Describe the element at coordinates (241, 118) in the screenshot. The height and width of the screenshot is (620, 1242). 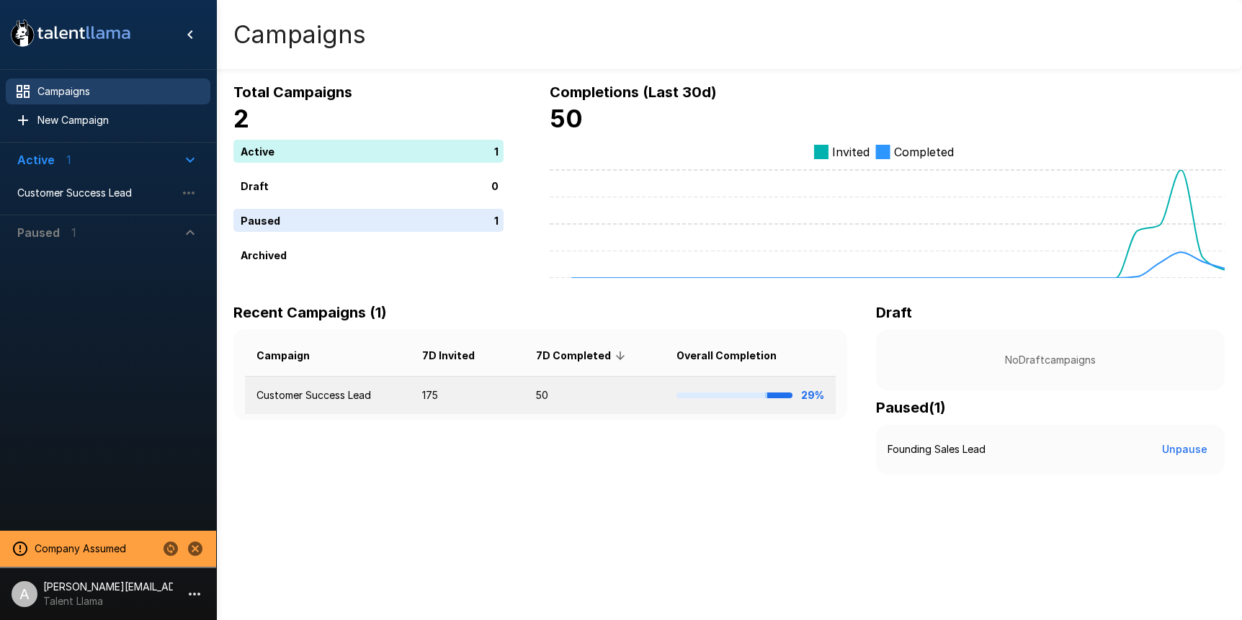
I see `b: 2` at that location.